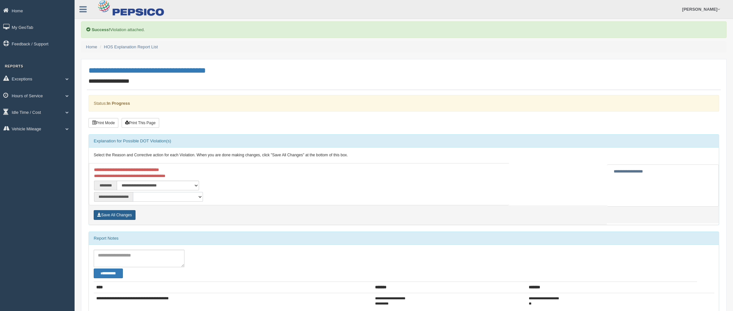 This screenshot has width=733, height=311. Describe the element at coordinates (91, 47) in the screenshot. I see `a: Home` at that location.